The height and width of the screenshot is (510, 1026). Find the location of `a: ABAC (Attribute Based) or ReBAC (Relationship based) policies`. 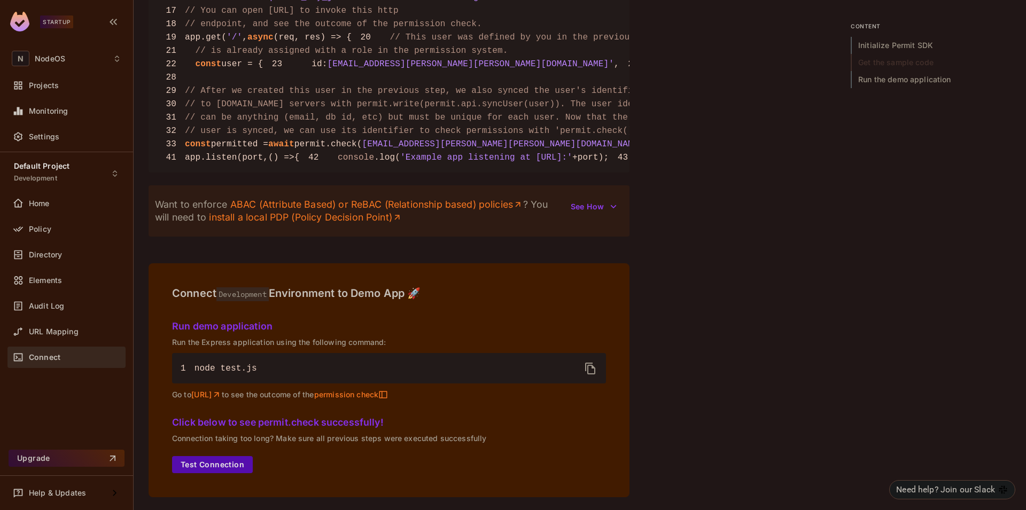

a: ABAC (Attribute Based) or ReBAC (Relationship based) policies is located at coordinates (376, 205).